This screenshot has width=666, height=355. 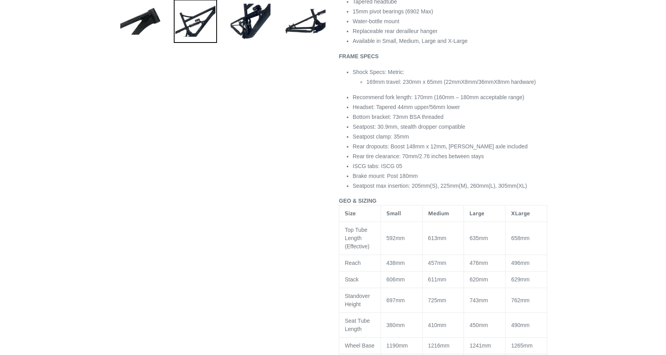 What do you see at coordinates (438, 213) in the screenshot?
I see `span: Medium` at bounding box center [438, 213].